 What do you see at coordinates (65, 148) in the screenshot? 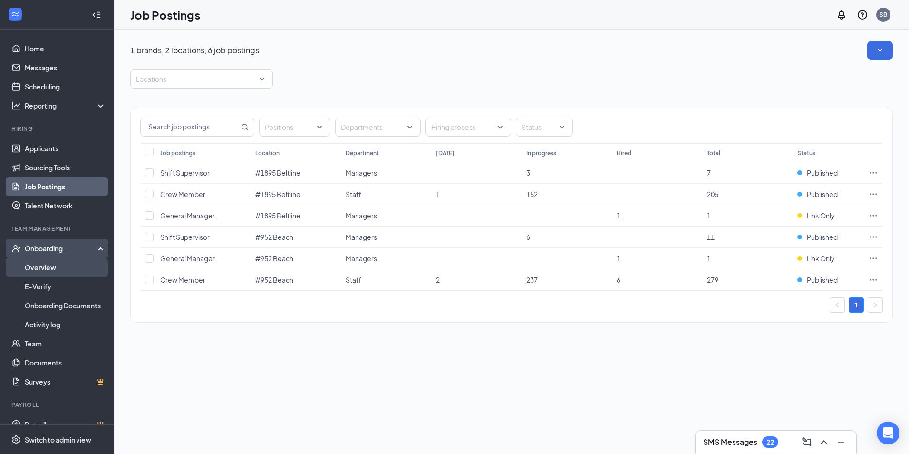
I see `a: Applicants` at bounding box center [65, 148].